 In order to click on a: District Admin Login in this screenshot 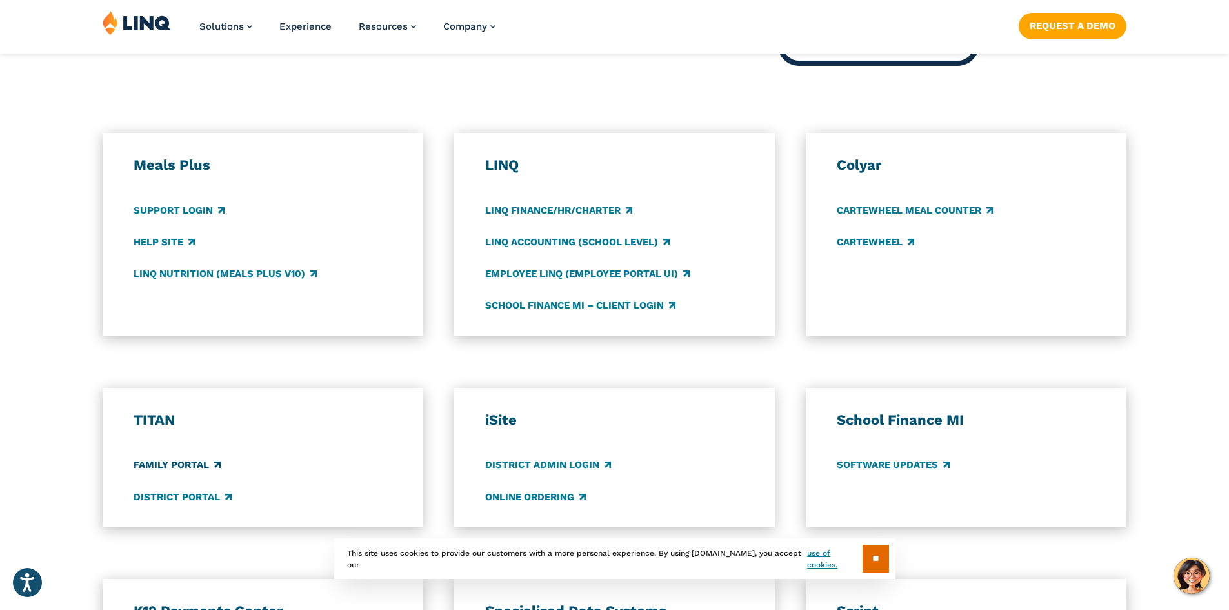, I will do `click(548, 465)`.